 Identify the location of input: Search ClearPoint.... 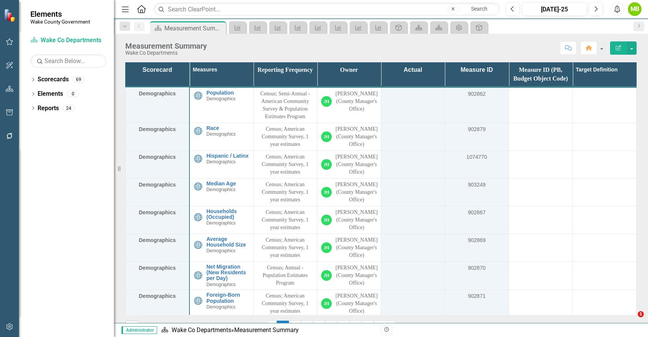
(327, 9).